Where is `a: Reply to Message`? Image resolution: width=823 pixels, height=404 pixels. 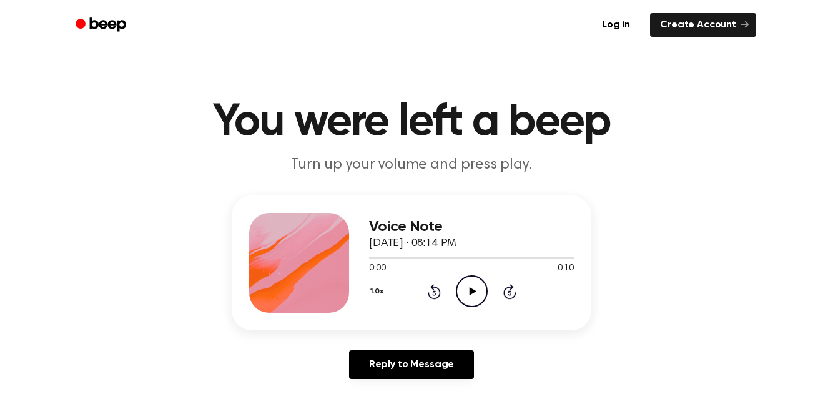
a: Reply to Message is located at coordinates (412, 365).